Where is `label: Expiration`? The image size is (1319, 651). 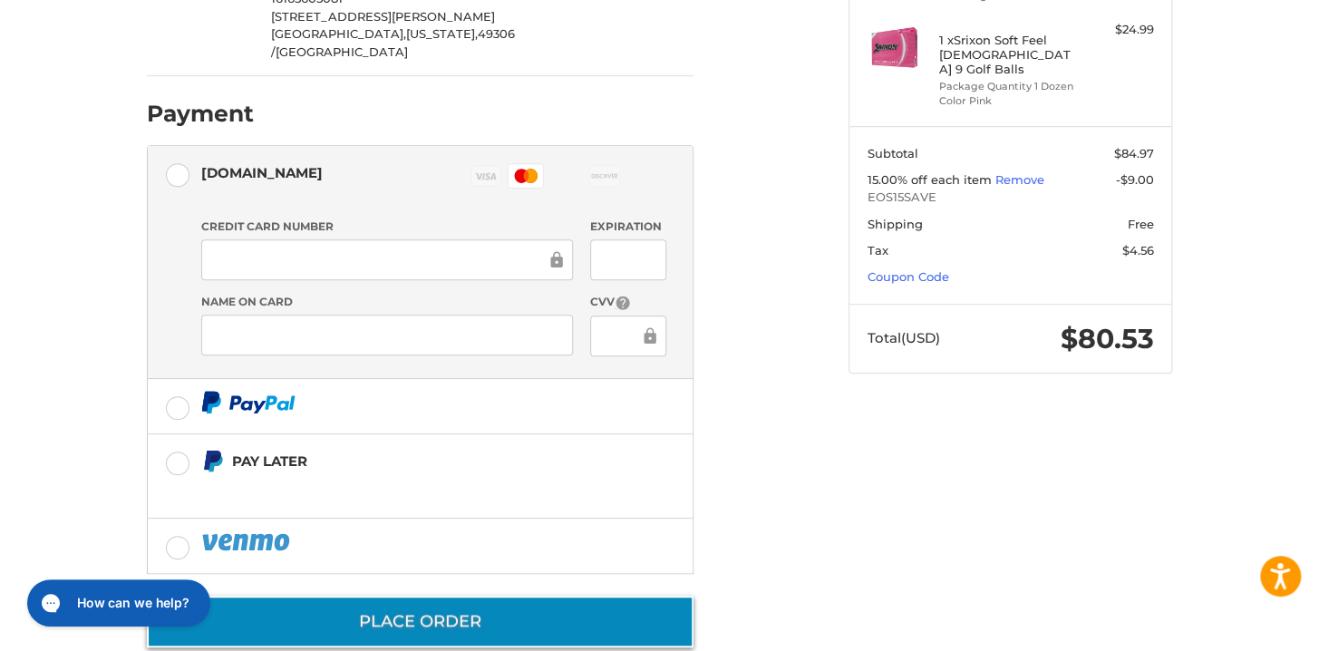
label: Expiration is located at coordinates (627, 227).